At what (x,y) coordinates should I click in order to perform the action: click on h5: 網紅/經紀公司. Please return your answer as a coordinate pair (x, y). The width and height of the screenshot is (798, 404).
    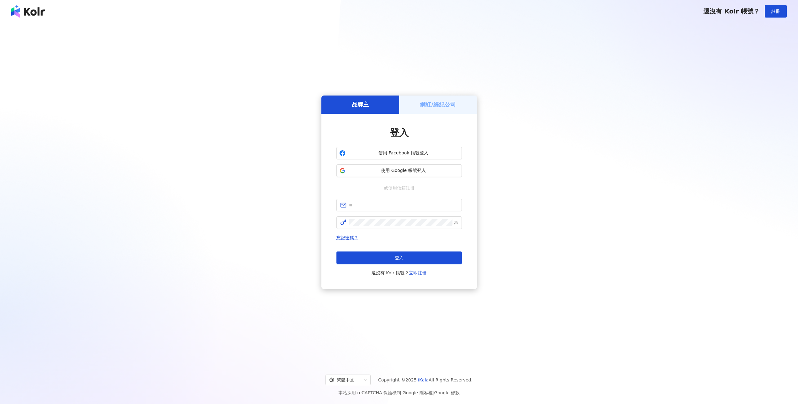
    Looking at the image, I should click on (437, 104).